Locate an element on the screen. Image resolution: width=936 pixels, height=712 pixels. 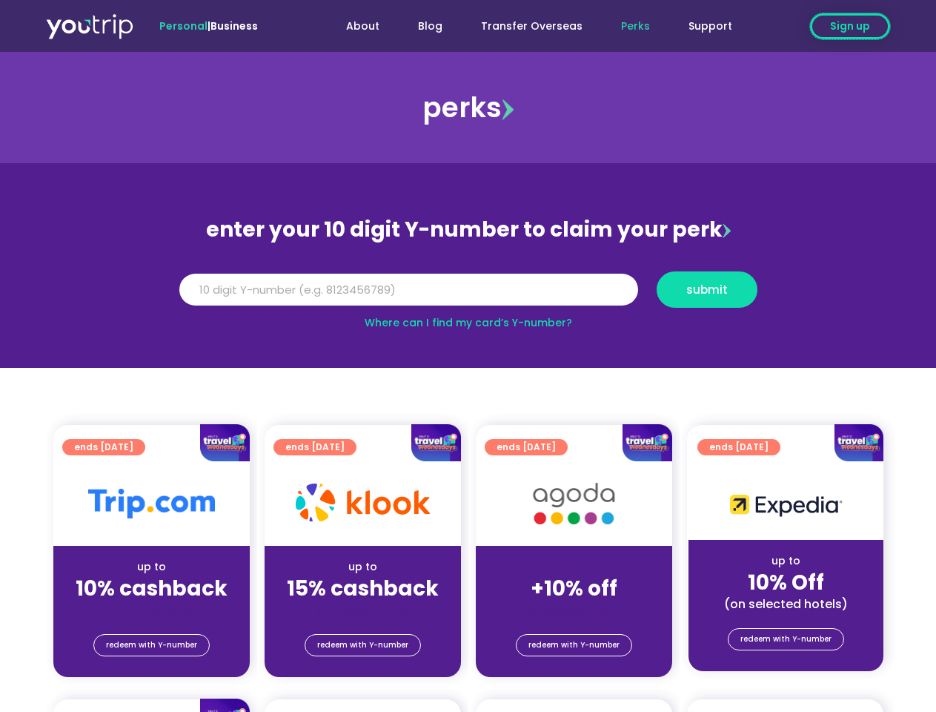
strong: 15% cashback is located at coordinates (362, 588).